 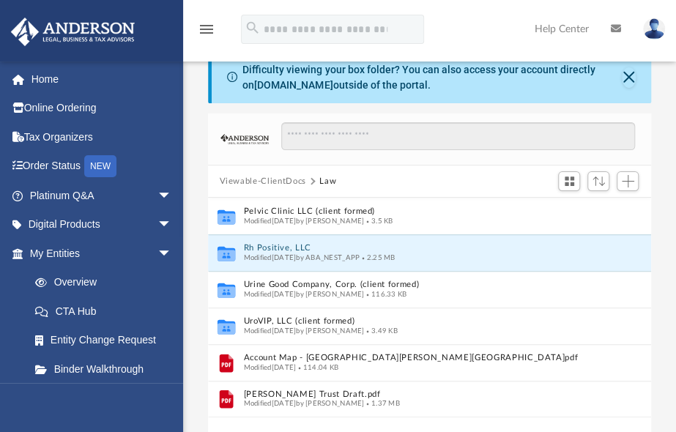 I want to click on span: 114.04 KB, so click(x=317, y=368).